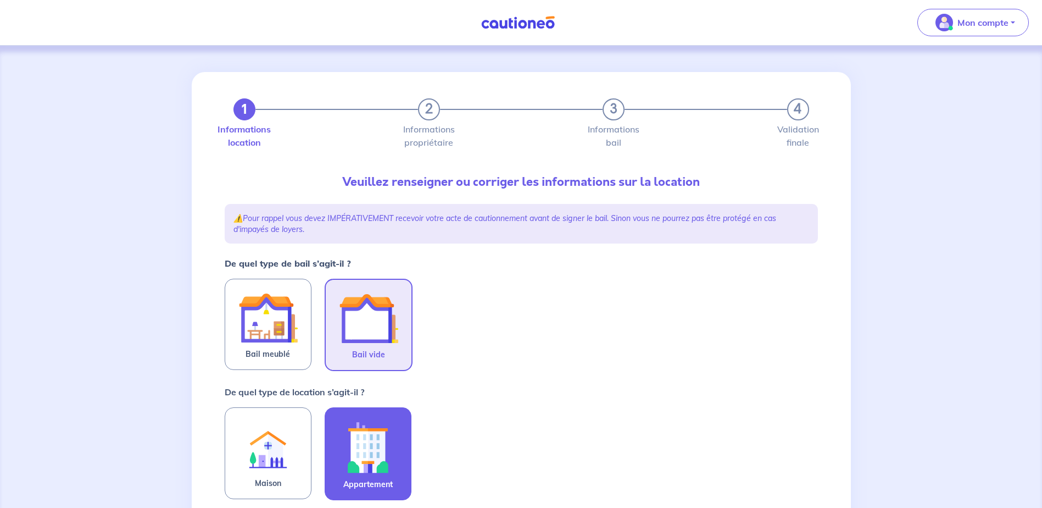 Image resolution: width=1042 pixels, height=508 pixels. What do you see at coordinates (521, 182) in the screenshot?
I see `p: Veuillez renseigner ou corriger les informations sur la location` at bounding box center [521, 182].